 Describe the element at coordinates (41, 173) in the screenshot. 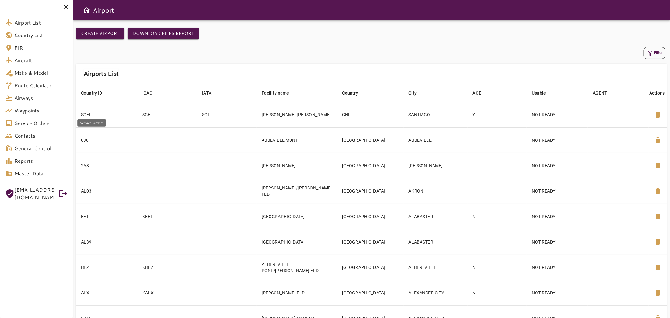

I see `span: Master Data` at that location.